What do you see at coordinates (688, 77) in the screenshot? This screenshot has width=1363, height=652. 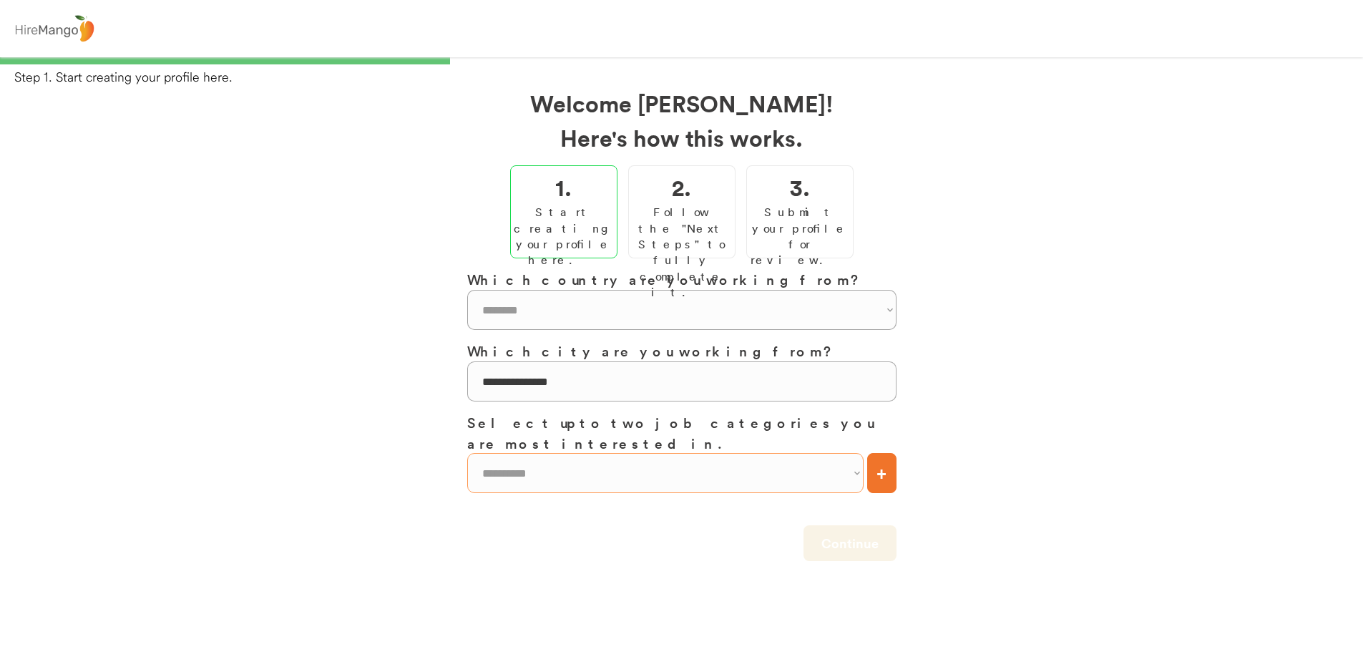 I see `div: Step 1. Start creating your profile here.` at bounding box center [688, 77].